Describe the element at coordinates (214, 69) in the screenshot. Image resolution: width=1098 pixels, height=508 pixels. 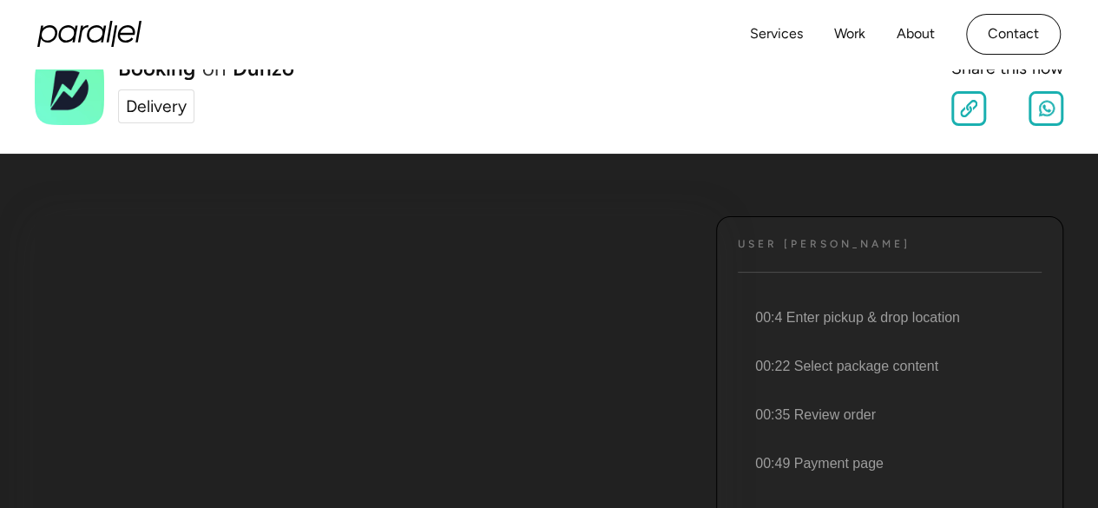
I see `div: on` at that location.